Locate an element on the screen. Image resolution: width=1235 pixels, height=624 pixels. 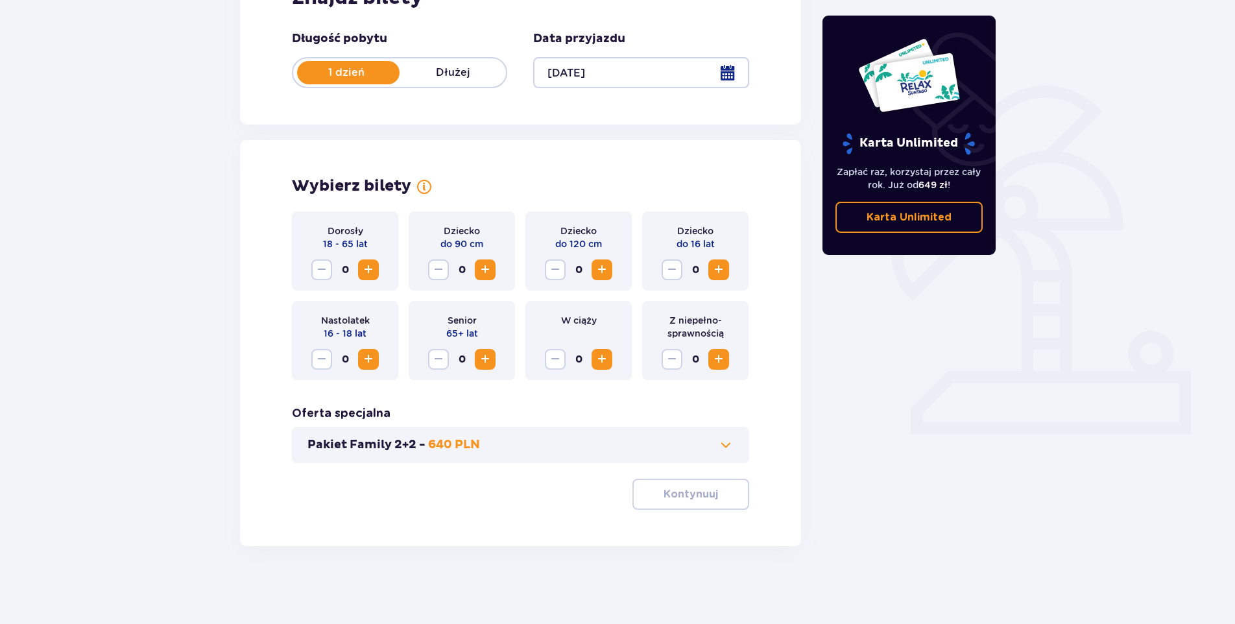
p: W ciąży is located at coordinates (579, 320).